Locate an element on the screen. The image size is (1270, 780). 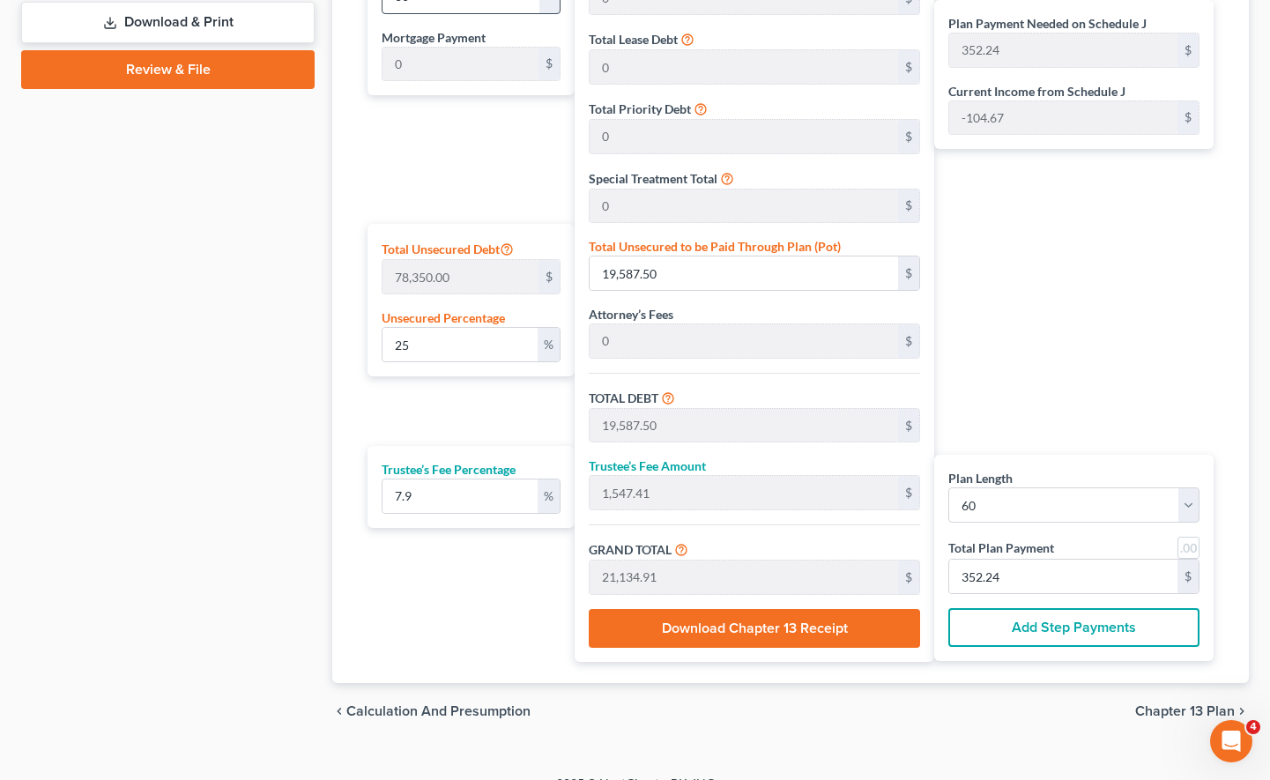
label: Plan Payment Needed on Schedule J is located at coordinates (1047, 23).